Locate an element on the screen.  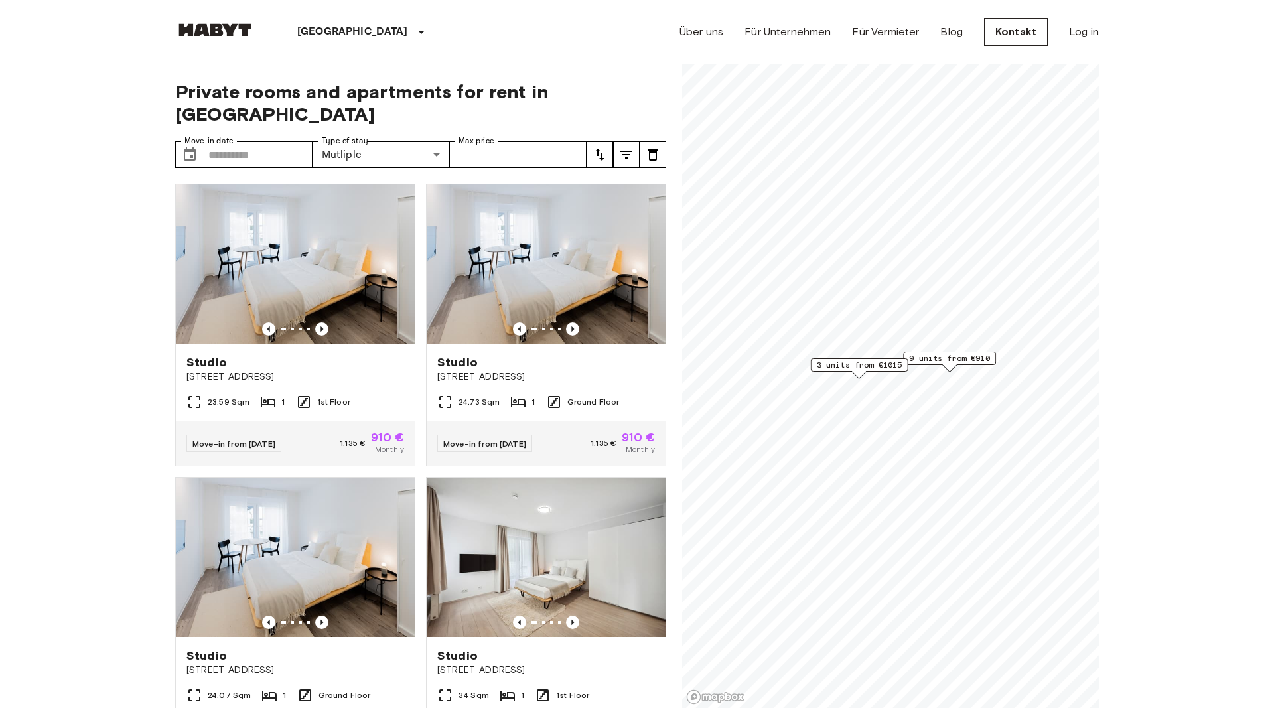
img: Marketing picture of unit DE-04-001-001-01H is located at coordinates (546, 264).